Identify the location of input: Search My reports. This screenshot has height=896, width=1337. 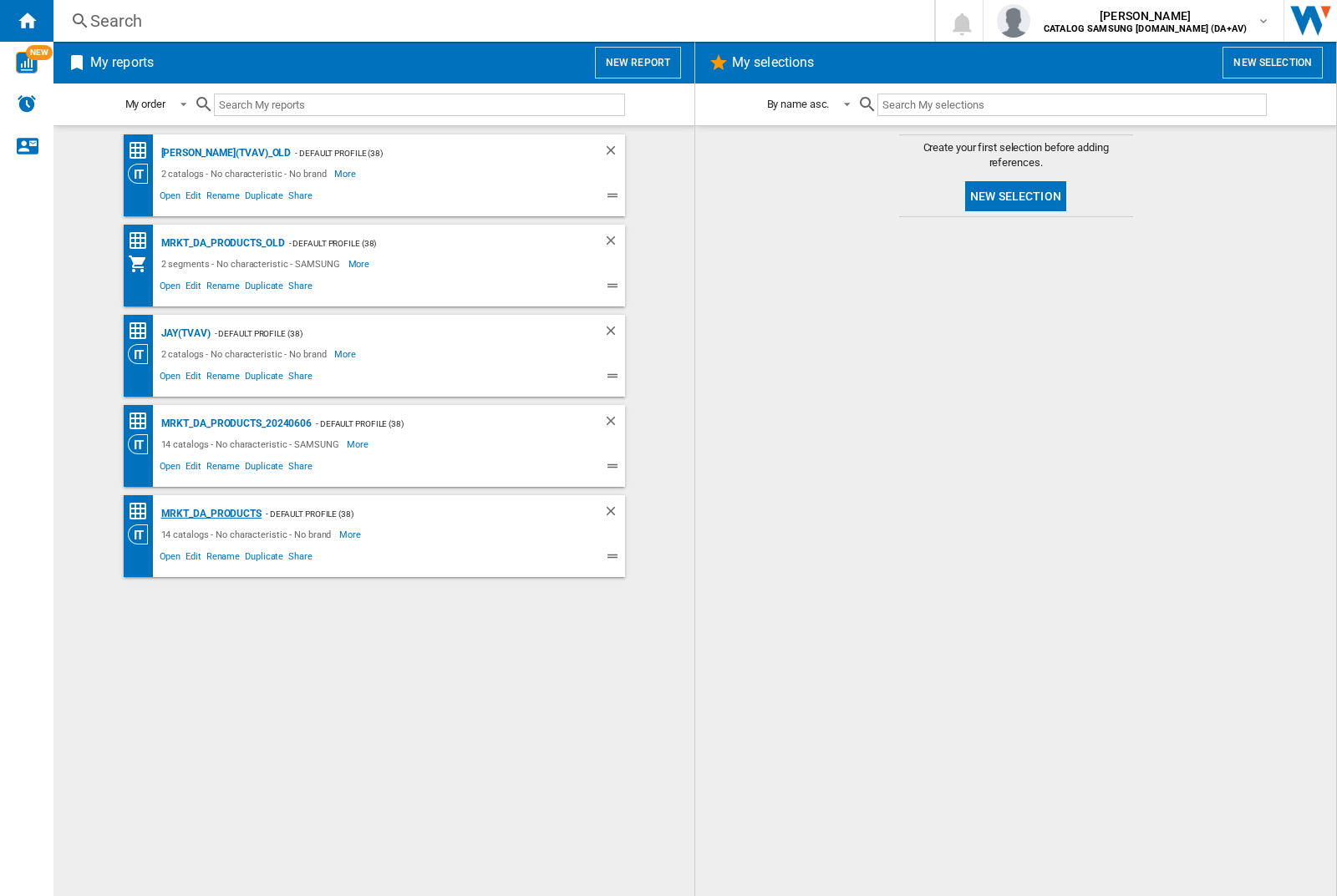
(420, 104).